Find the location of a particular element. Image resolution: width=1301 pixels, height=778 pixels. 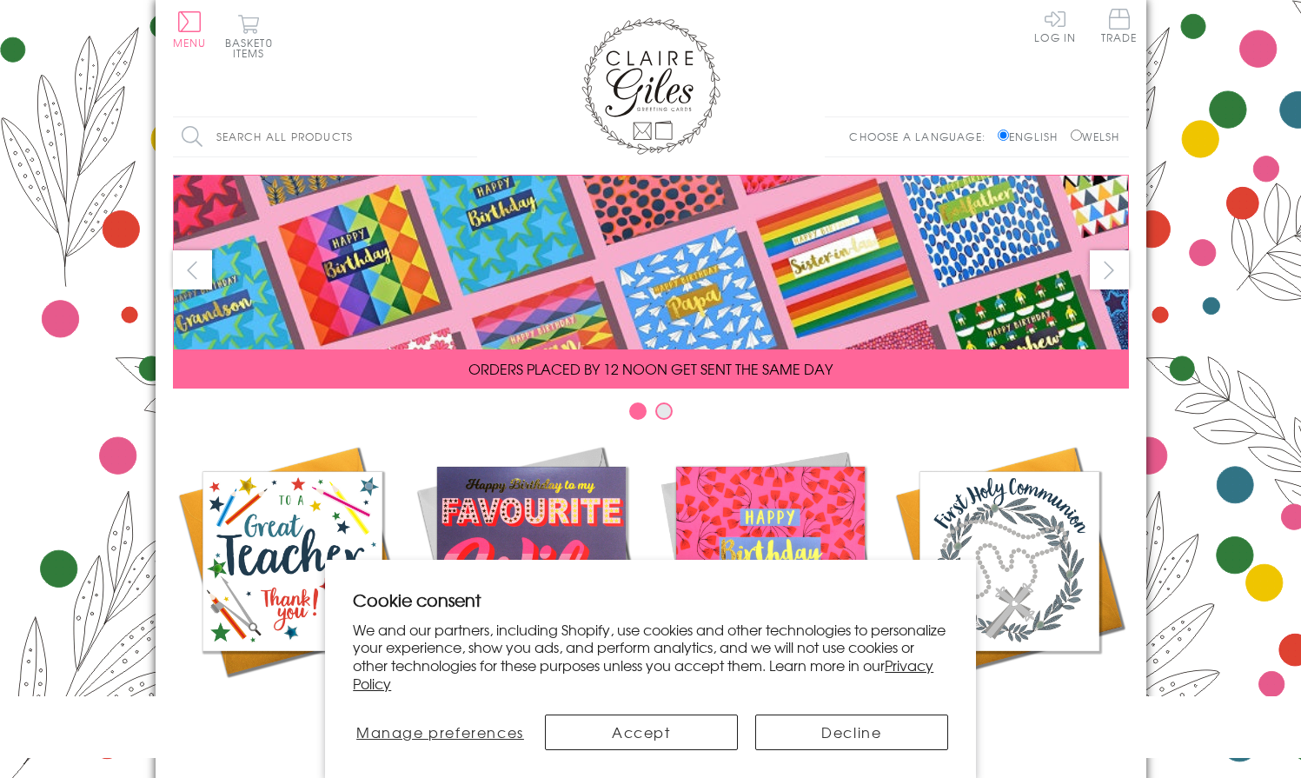

button: Basket0 items is located at coordinates (249, 36).